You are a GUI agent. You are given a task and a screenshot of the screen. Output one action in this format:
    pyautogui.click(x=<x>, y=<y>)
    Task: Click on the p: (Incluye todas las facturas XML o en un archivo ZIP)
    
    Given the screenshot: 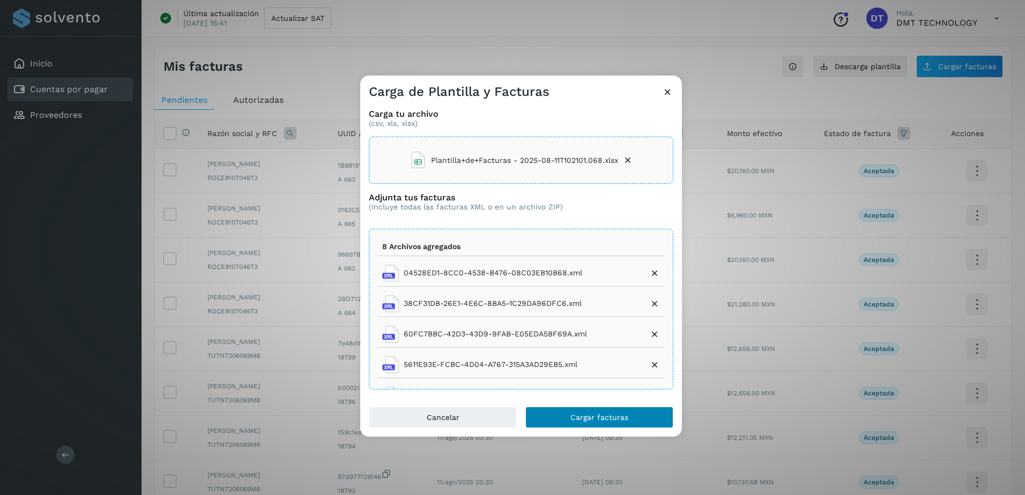 What is the action you would take?
    pyautogui.click(x=466, y=207)
    